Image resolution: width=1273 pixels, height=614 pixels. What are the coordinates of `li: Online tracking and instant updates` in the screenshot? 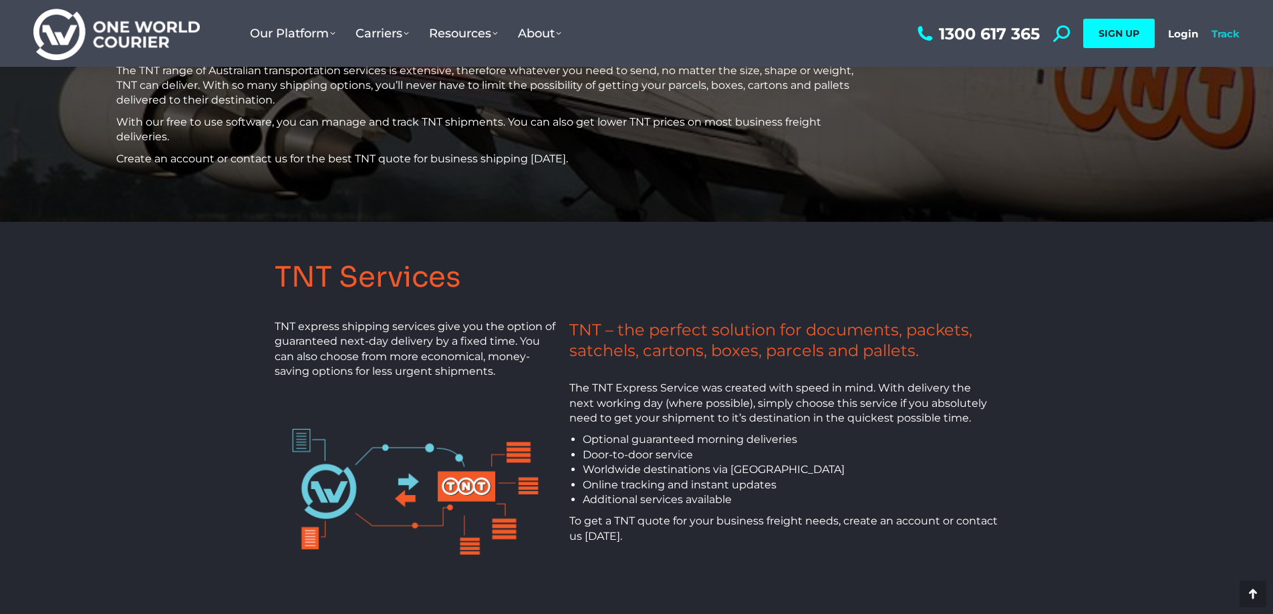 It's located at (790, 485).